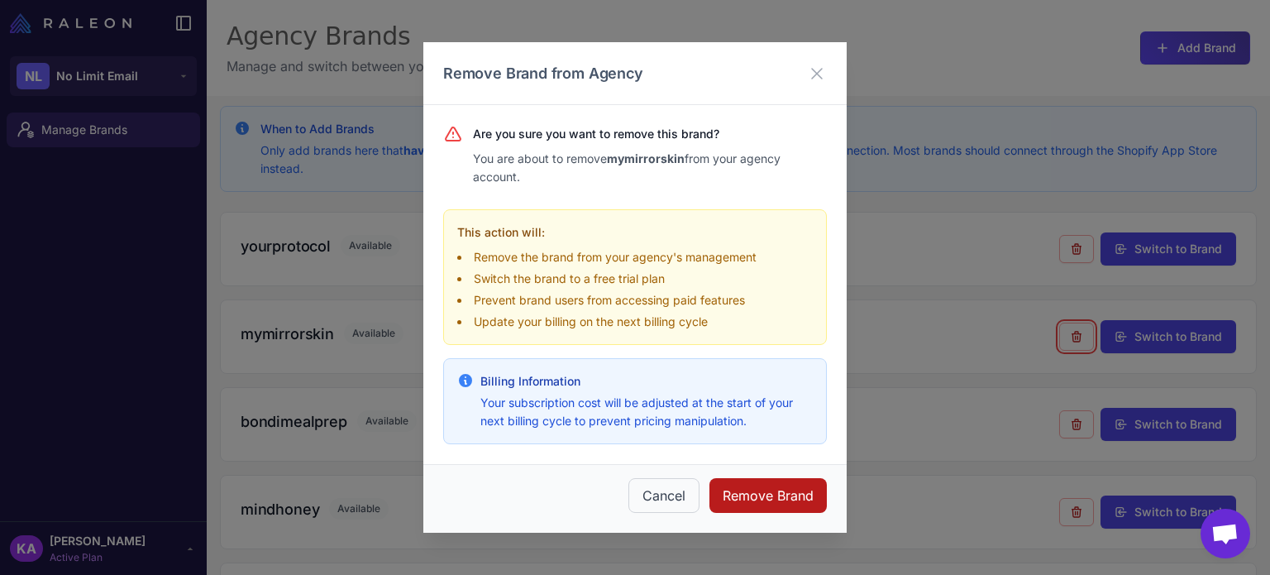 The width and height of the screenshot is (1270, 575). Describe the element at coordinates (635, 232) in the screenshot. I see `h5: This action will:` at that location.